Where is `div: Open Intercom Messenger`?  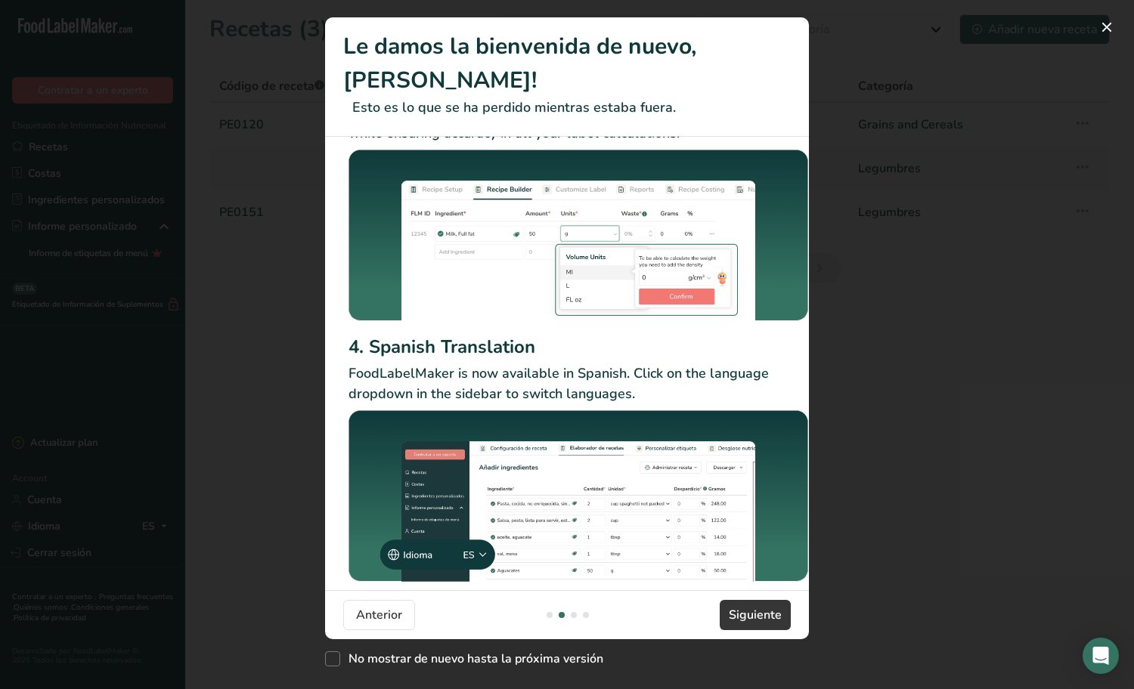 div: Open Intercom Messenger is located at coordinates (1101, 656).